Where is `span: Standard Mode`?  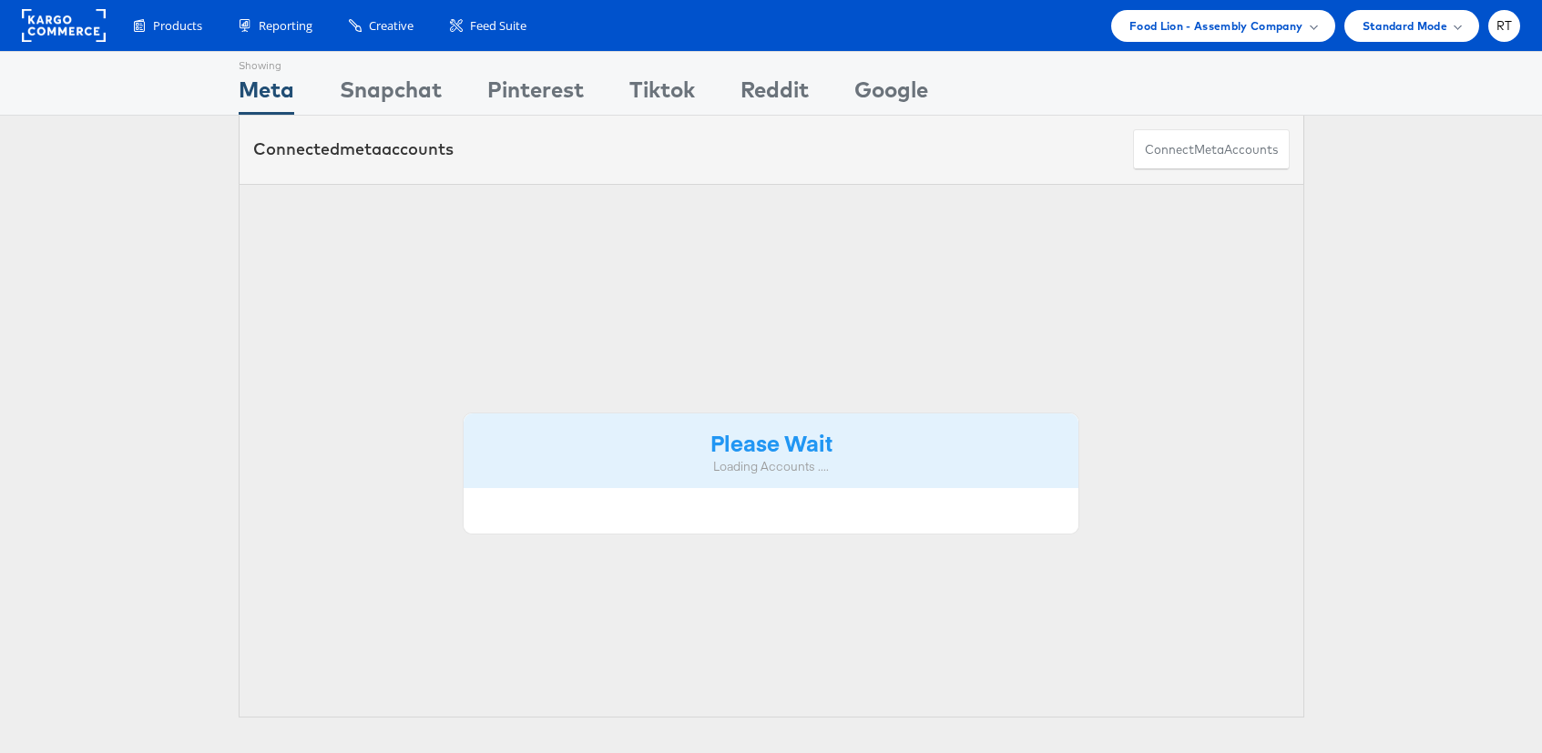 span: Standard Mode is located at coordinates (1404, 26).